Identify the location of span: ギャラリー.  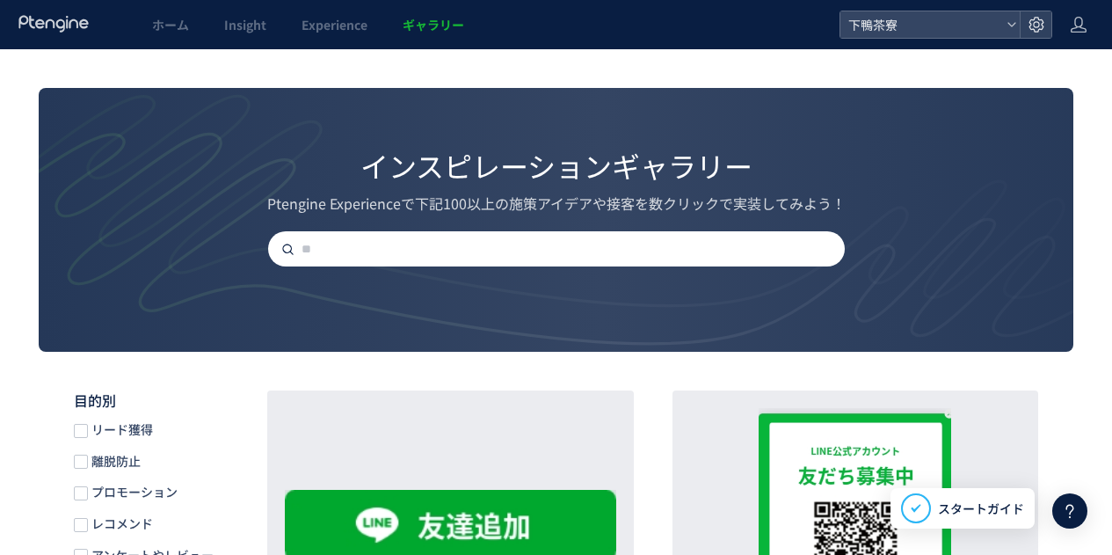
(433, 25).